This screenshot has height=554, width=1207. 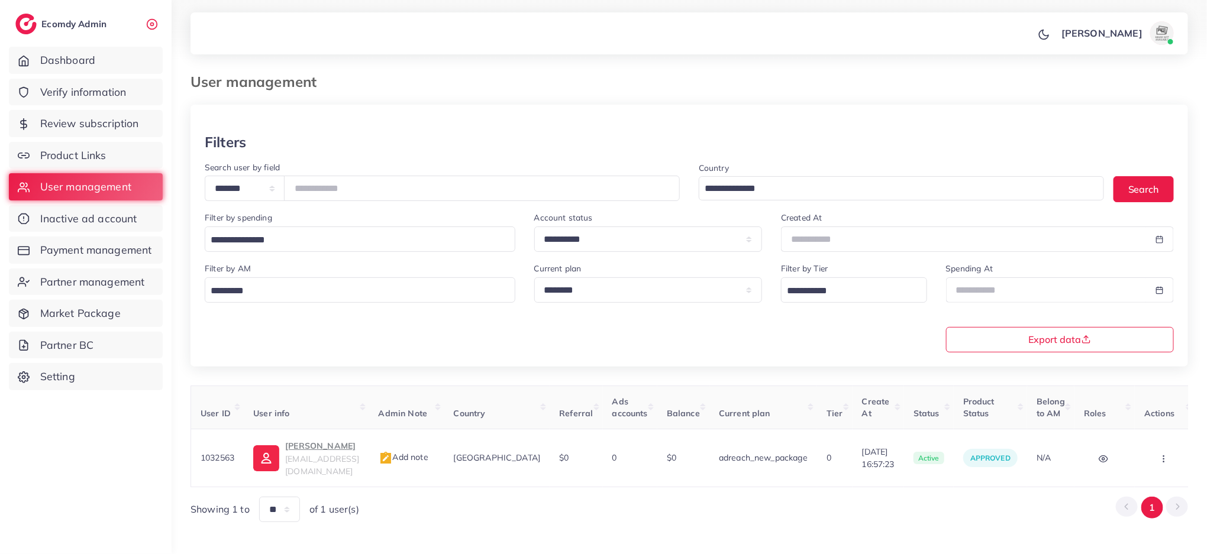 I want to click on span: Referral, so click(x=575, y=413).